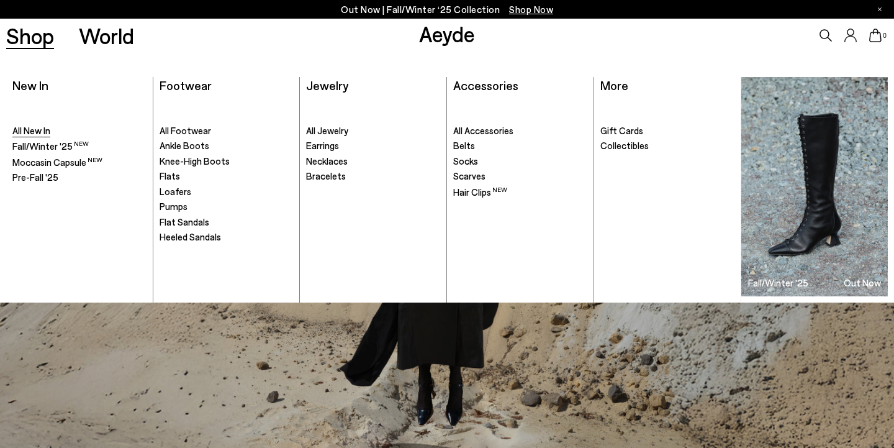  What do you see at coordinates (80, 131) in the screenshot?
I see `a: All New In` at bounding box center [80, 131].